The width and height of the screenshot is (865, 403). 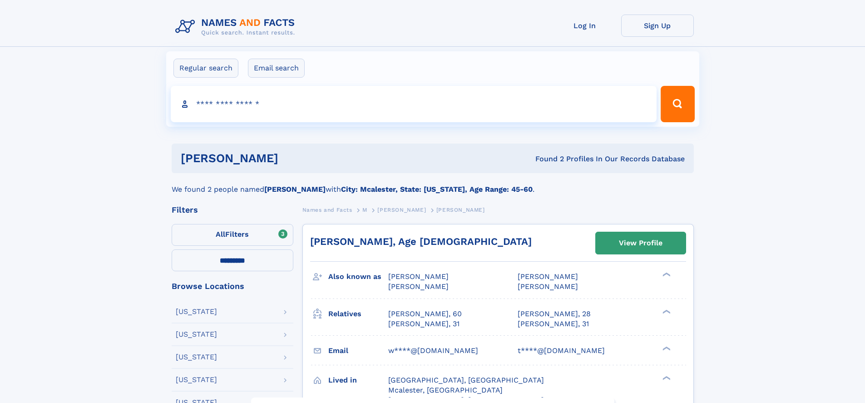 What do you see at coordinates (206, 68) in the screenshot?
I see `label: Regular search` at bounding box center [206, 68].